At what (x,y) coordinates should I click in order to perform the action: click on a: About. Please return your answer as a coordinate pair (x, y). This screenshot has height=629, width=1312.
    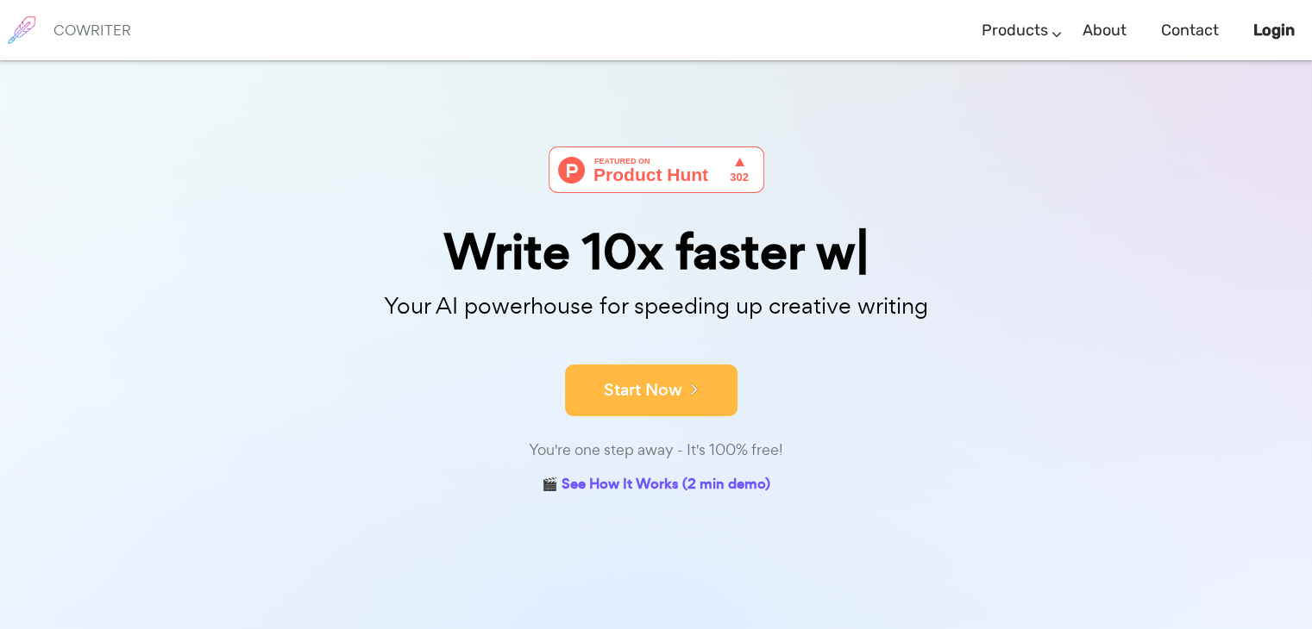
    Looking at the image, I should click on (1104, 30).